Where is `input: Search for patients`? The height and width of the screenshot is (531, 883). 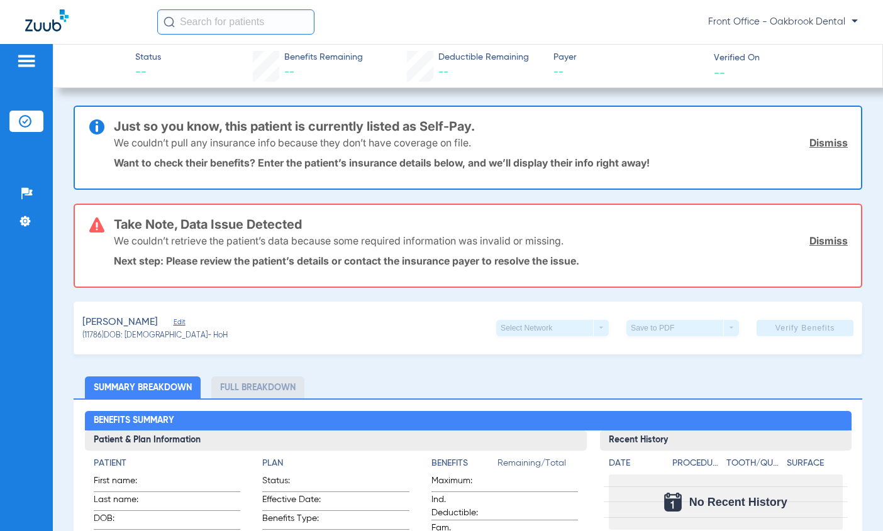
input: Search for patients is located at coordinates (236, 22).